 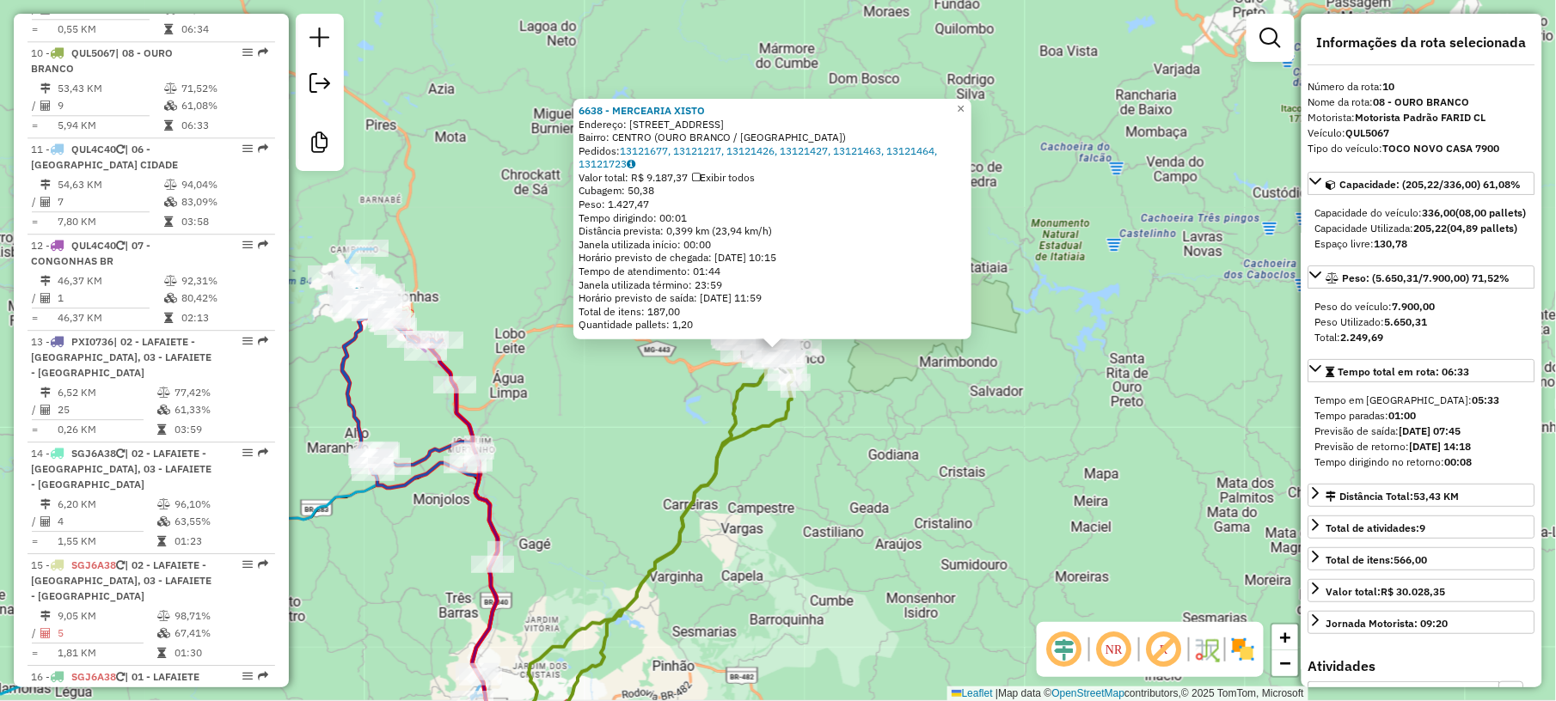 What do you see at coordinates (1421, 117) in the screenshot?
I see `strong: Motorista Padrão FARID CL` at bounding box center [1421, 117].